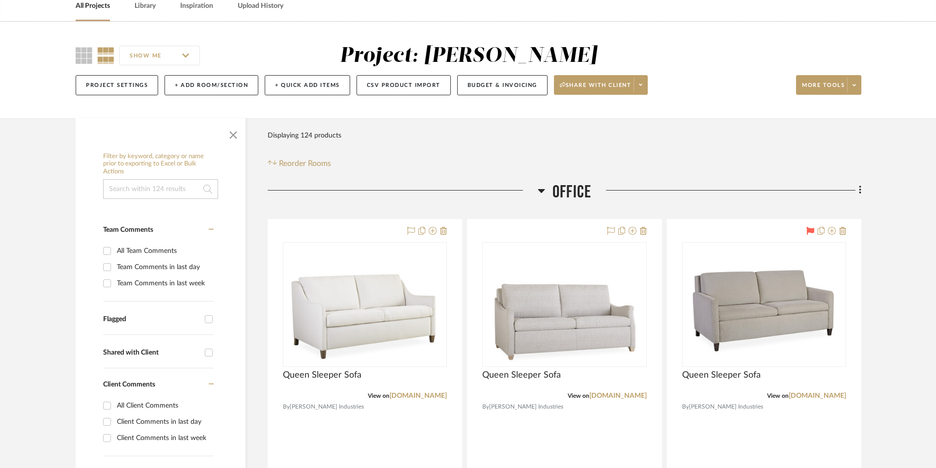 The height and width of the screenshot is (468, 936). What do you see at coordinates (571, 192) in the screenshot?
I see `span: Office` at bounding box center [571, 192].